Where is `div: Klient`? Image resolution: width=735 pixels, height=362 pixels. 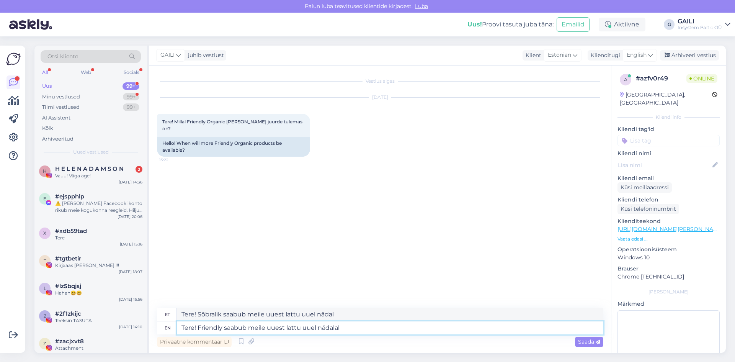 div: Klient is located at coordinates (532, 55).